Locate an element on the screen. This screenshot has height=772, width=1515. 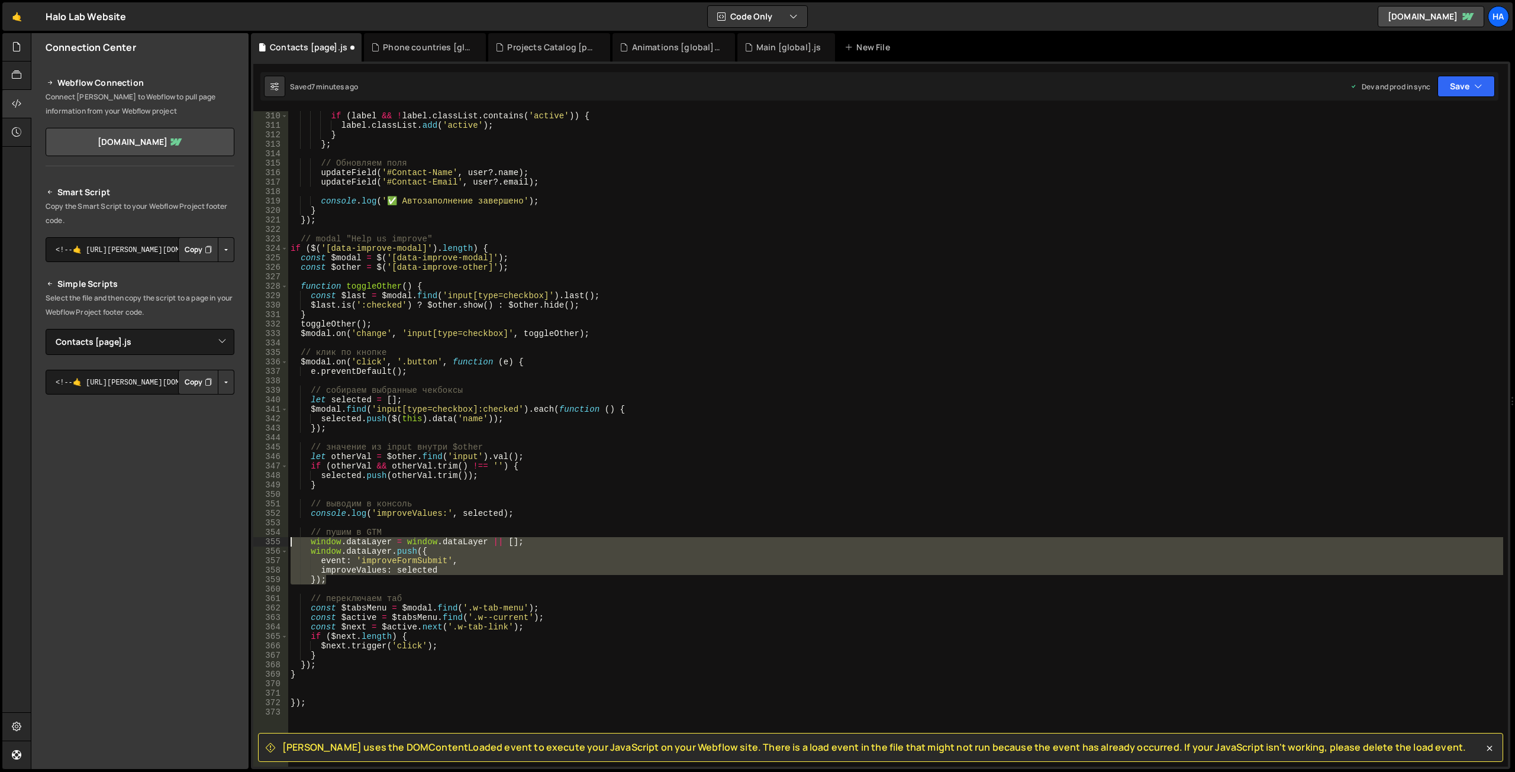
div: 358 is located at coordinates (270, 571).